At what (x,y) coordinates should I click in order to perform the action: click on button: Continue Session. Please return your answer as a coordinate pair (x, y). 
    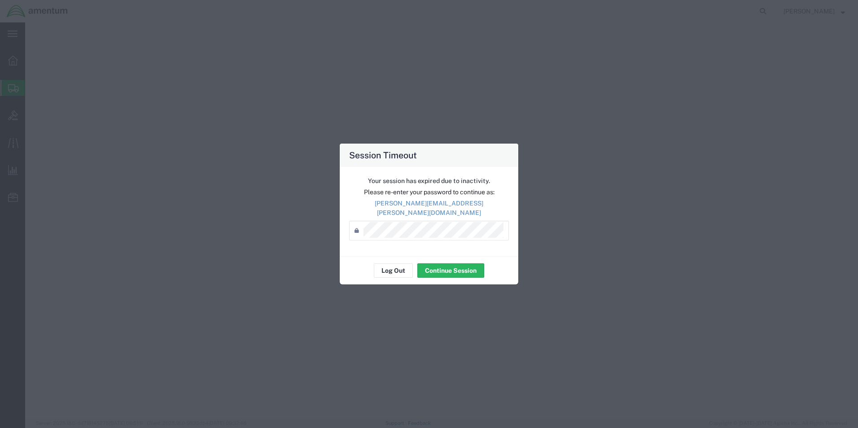
    Looking at the image, I should click on (450, 270).